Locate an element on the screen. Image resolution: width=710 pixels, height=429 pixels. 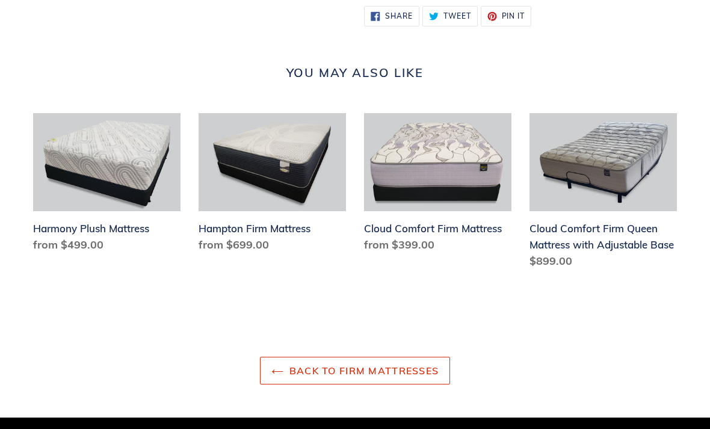
a: Cloud Comfort Firm Queen Mattress with Adjustable Base is located at coordinates (603, 193).